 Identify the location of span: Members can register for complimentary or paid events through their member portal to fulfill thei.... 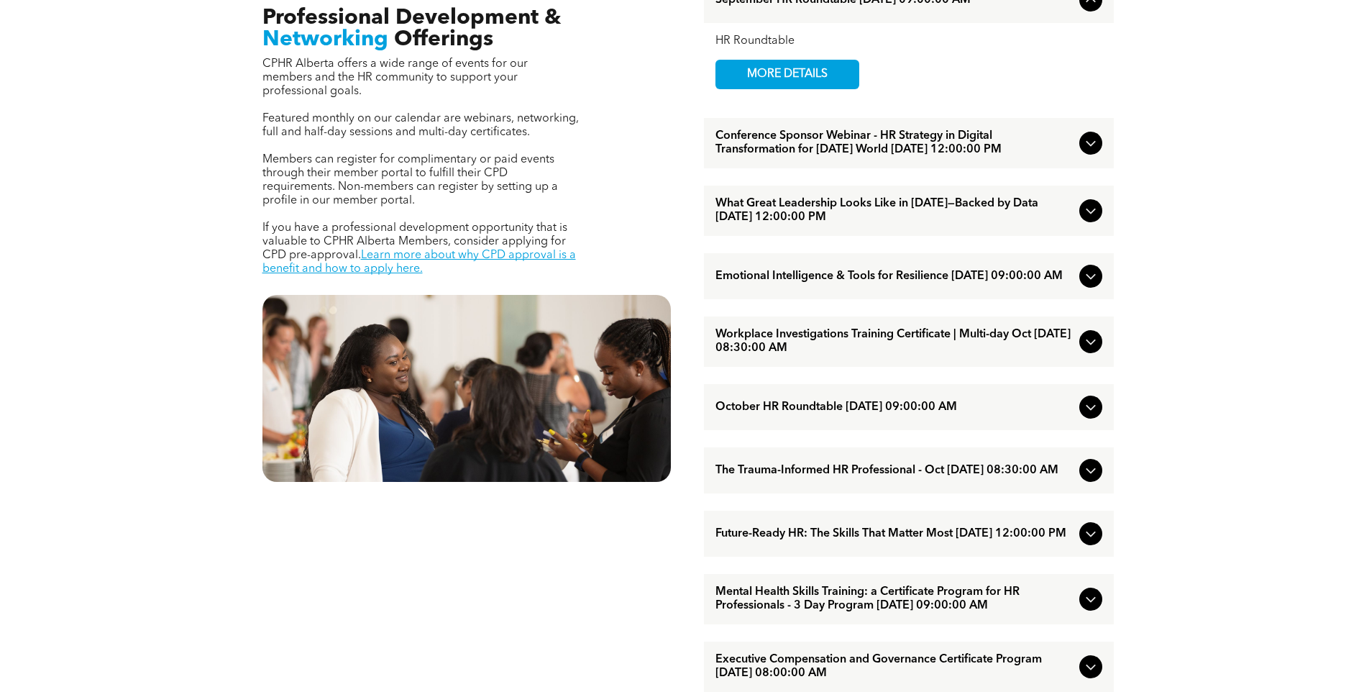
(410, 180).